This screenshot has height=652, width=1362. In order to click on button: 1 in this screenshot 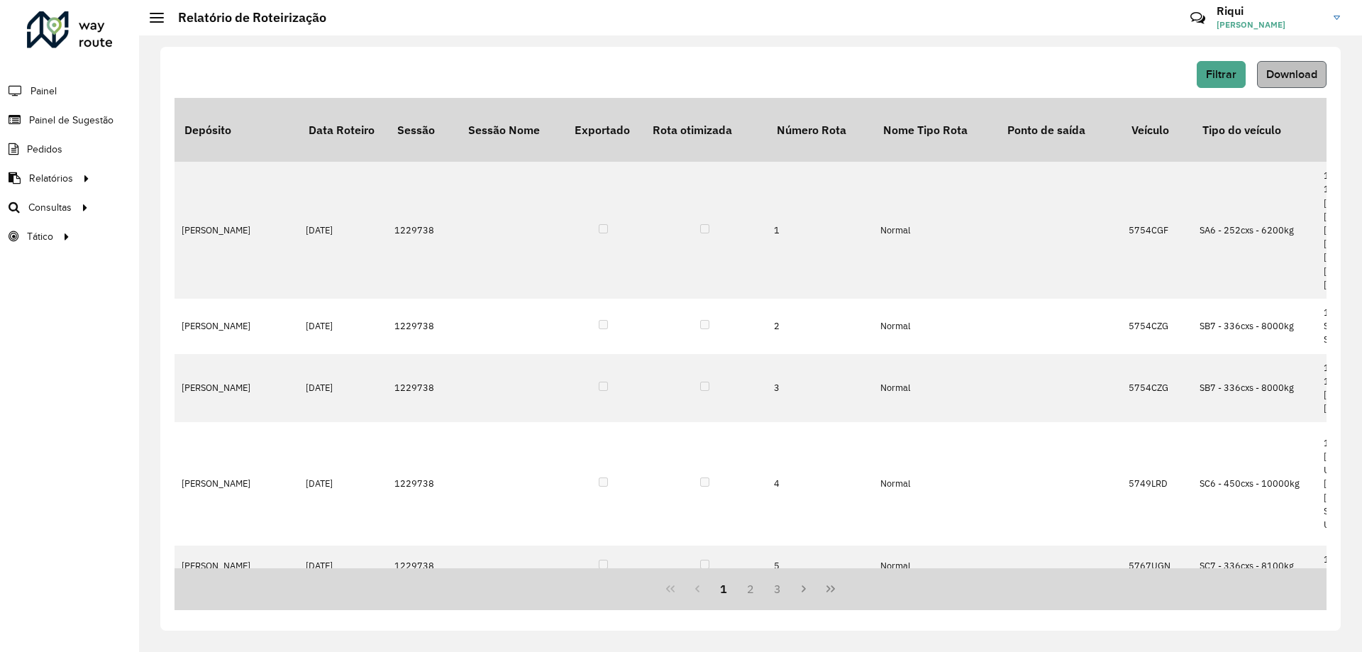, I will do `click(724, 589)`.